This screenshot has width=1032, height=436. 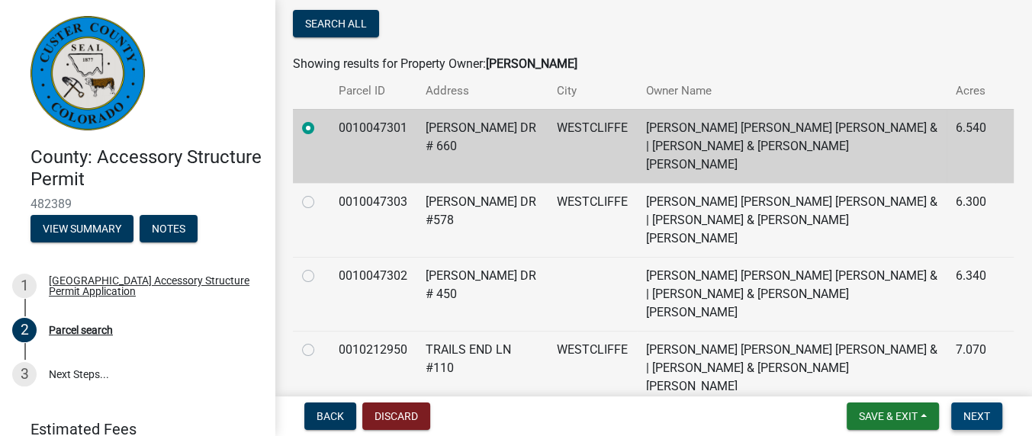 I want to click on button: View Summary, so click(x=82, y=229).